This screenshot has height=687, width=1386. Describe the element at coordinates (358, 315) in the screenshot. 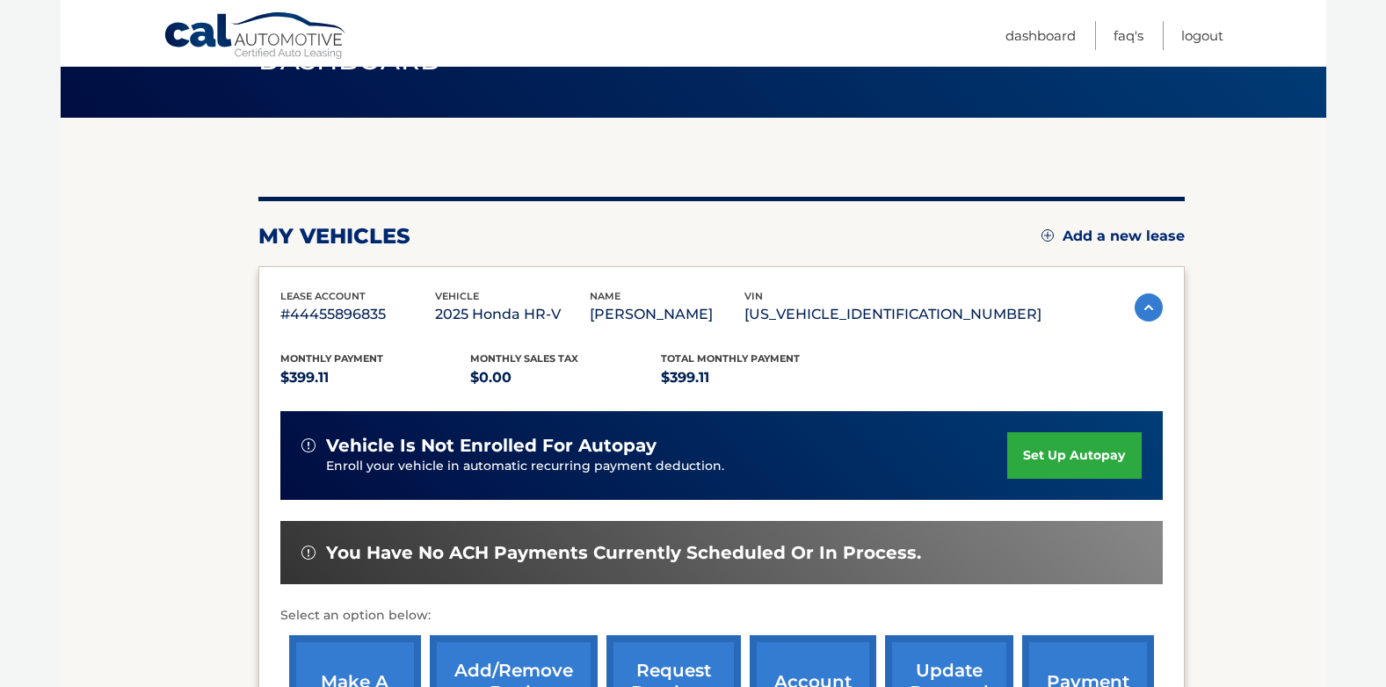

I see `p: #44455896835` at that location.